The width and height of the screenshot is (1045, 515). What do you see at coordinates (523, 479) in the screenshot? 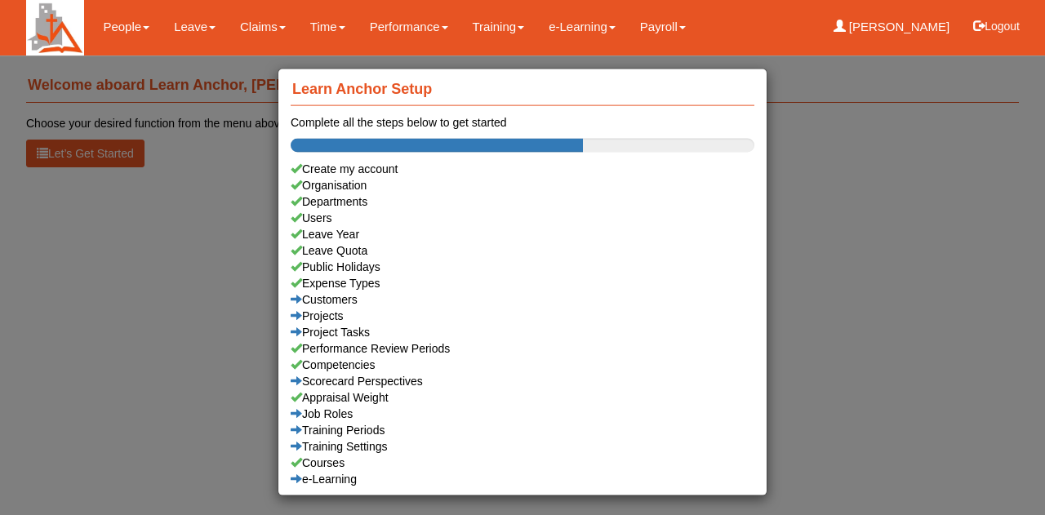
I see `a: e-Learning` at bounding box center [523, 479].